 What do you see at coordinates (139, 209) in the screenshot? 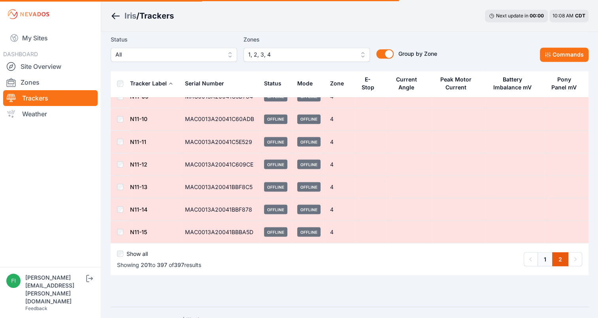
I see `a: N11-14` at bounding box center [139, 209].